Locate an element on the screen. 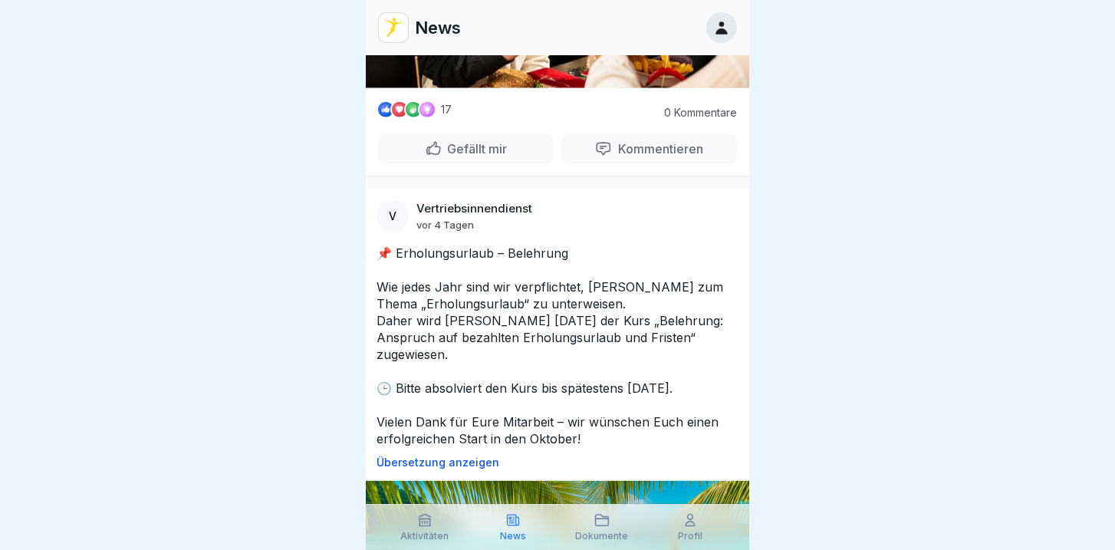  img: vd4jgc378hxa8p7qw0fvrl7x.png is located at coordinates (393, 28).